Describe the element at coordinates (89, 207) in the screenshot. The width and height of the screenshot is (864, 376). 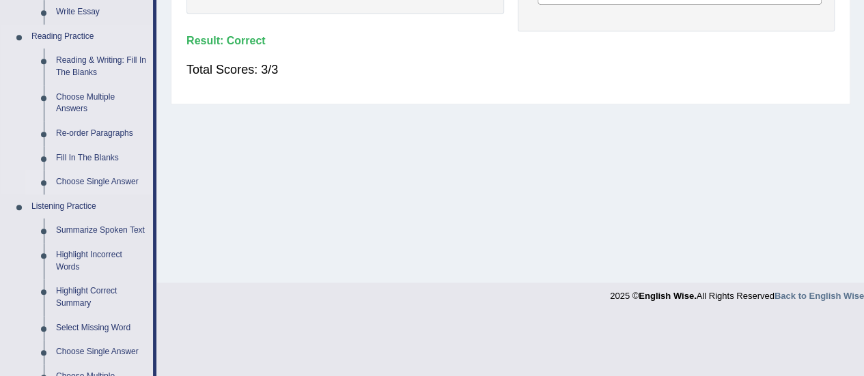
I see `a: Listening Practice` at that location.